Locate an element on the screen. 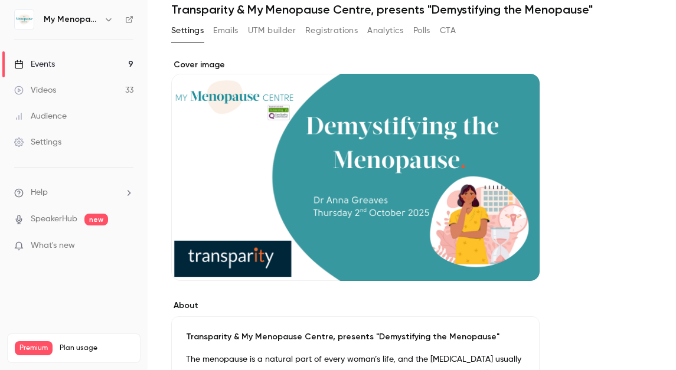 This screenshot has width=676, height=370. span: Plan usage is located at coordinates (96, 348).